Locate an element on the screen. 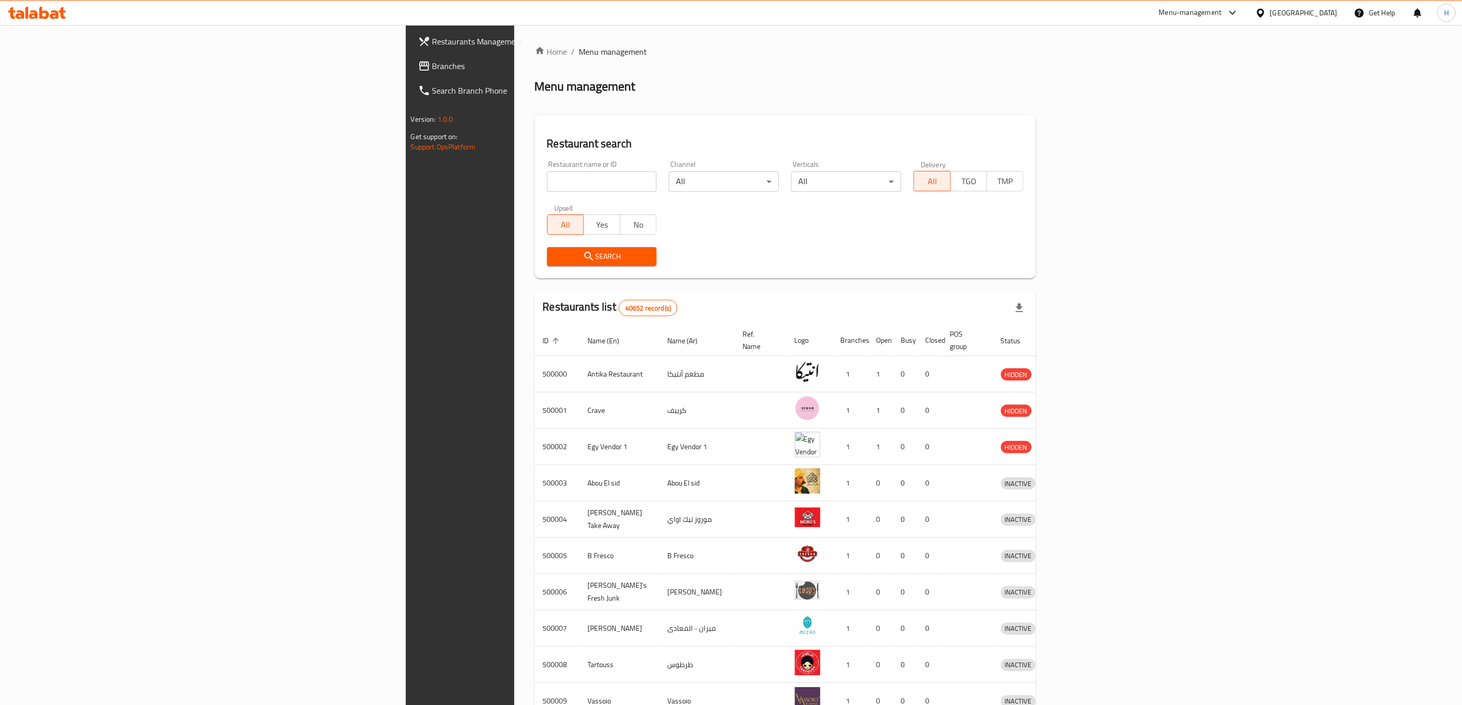 Image resolution: width=1462 pixels, height=705 pixels. th: Busy is located at coordinates (906, 340).